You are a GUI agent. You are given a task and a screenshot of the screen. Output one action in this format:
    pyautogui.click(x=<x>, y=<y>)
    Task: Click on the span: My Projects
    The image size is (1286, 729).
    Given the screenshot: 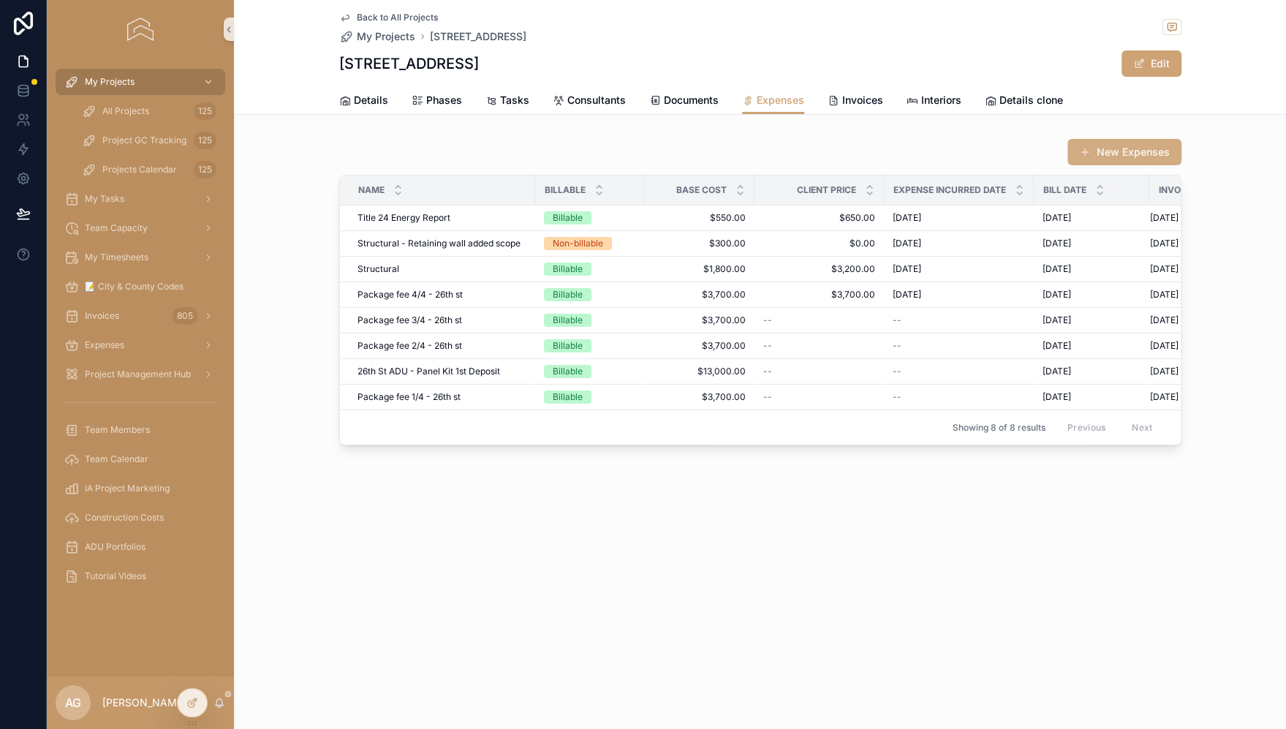 What is the action you would take?
    pyautogui.click(x=110, y=82)
    